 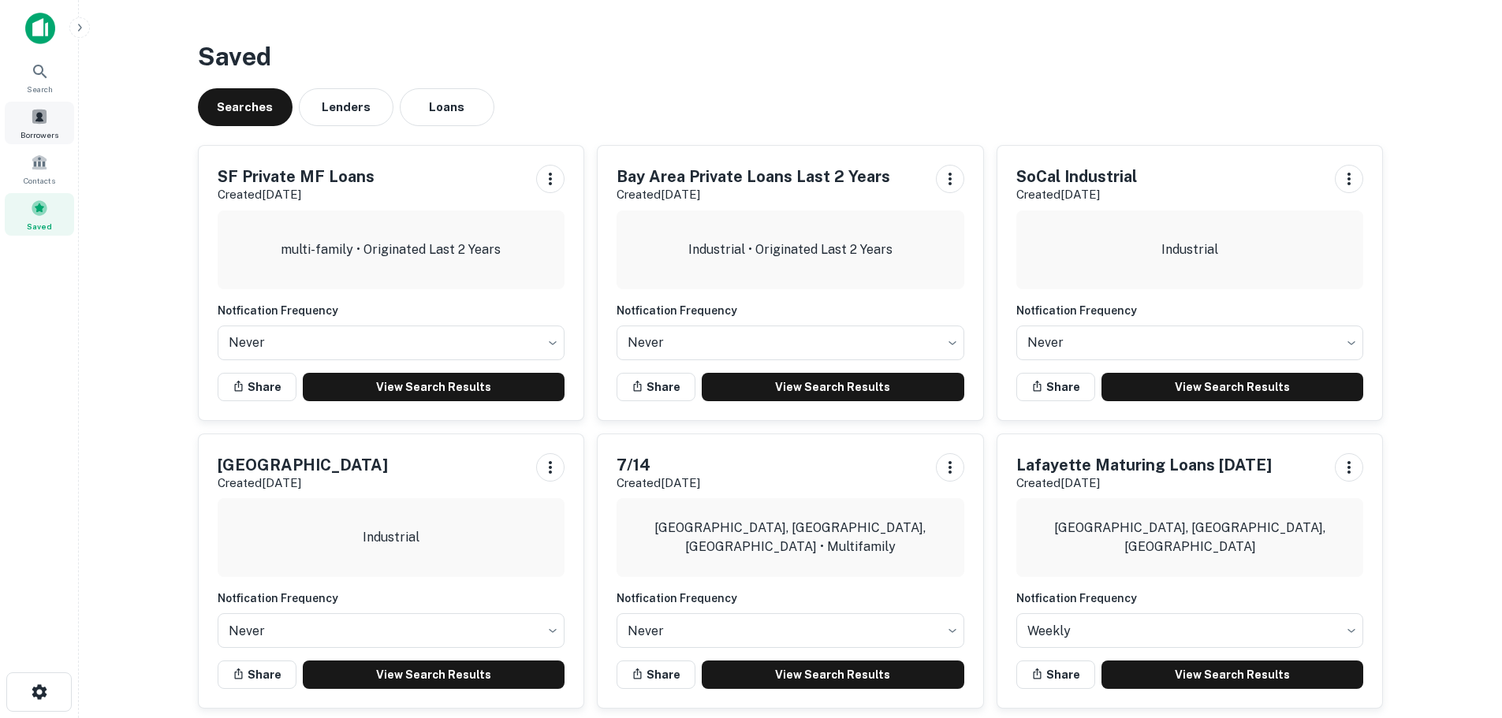 I want to click on span: Saved, so click(x=39, y=226).